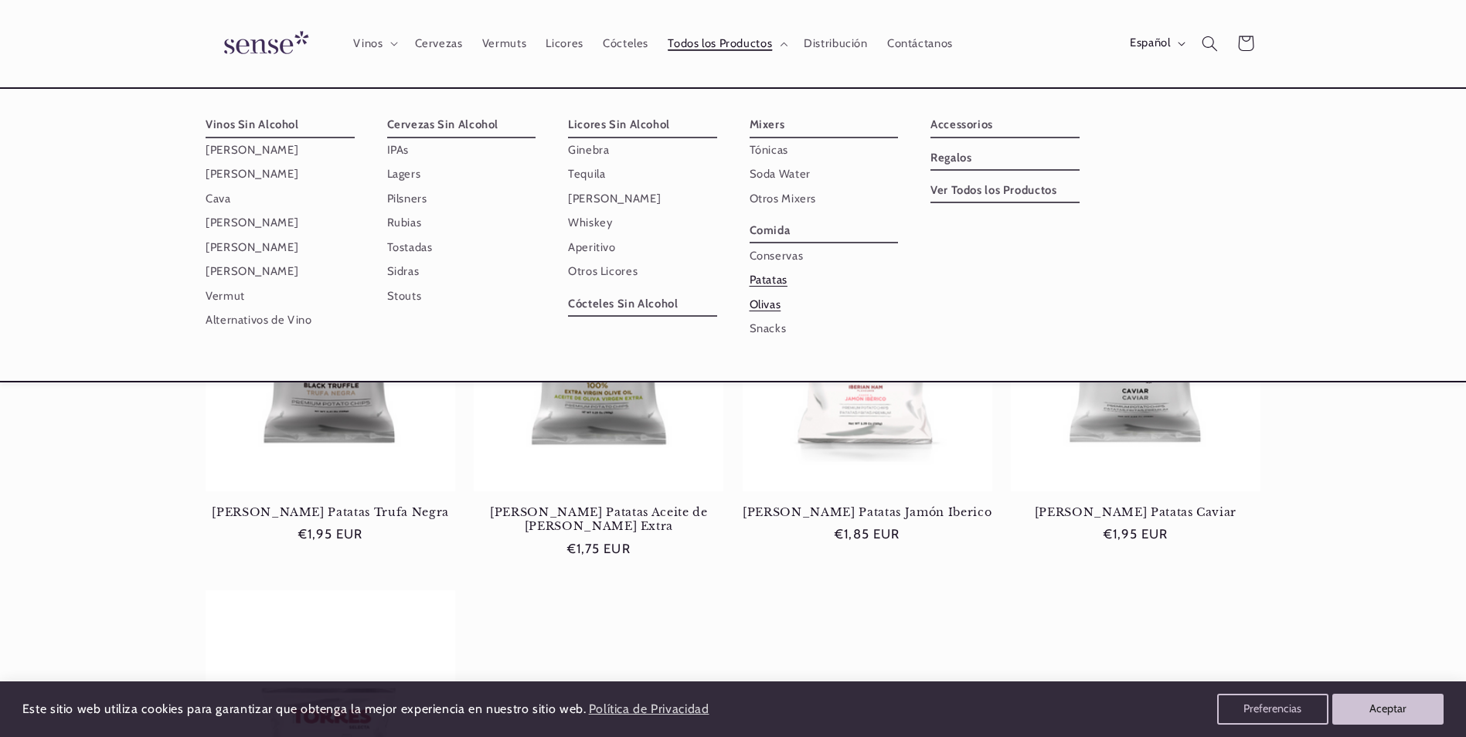 The width and height of the screenshot is (1466, 737). Describe the element at coordinates (824, 328) in the screenshot. I see `a: Snacks` at that location.